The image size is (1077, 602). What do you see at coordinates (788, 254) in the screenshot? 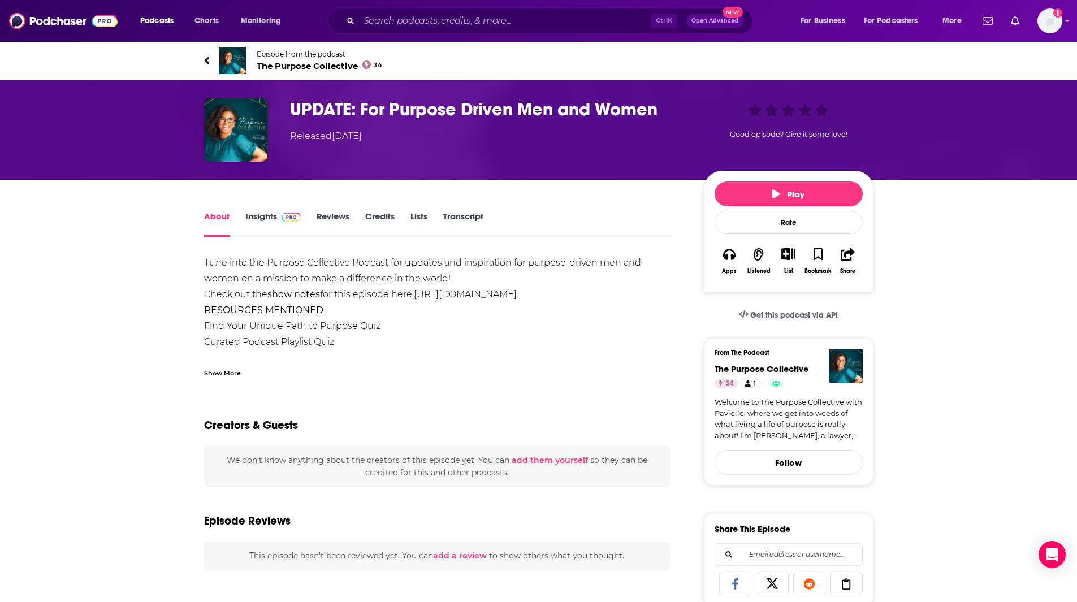
I see `button: Show More Button` at bounding box center [788, 254].